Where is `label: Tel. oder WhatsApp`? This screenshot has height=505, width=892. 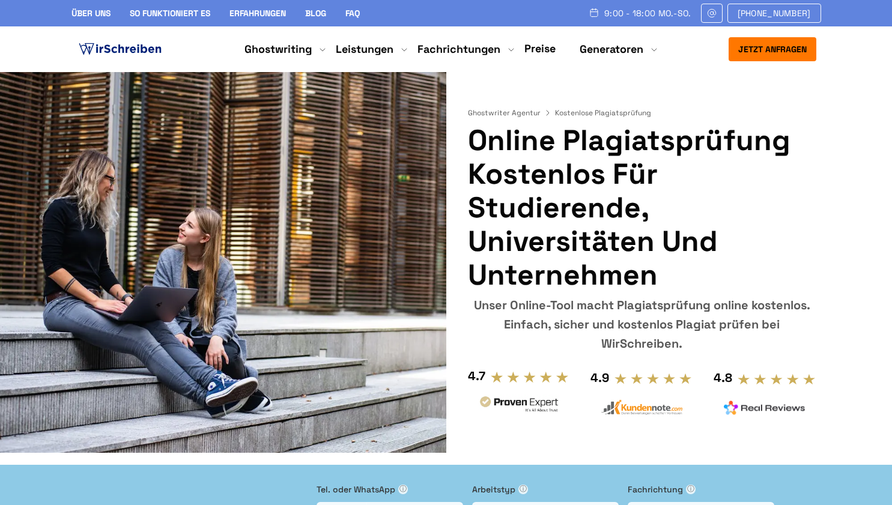
label: Tel. oder WhatsApp is located at coordinates (390, 489).